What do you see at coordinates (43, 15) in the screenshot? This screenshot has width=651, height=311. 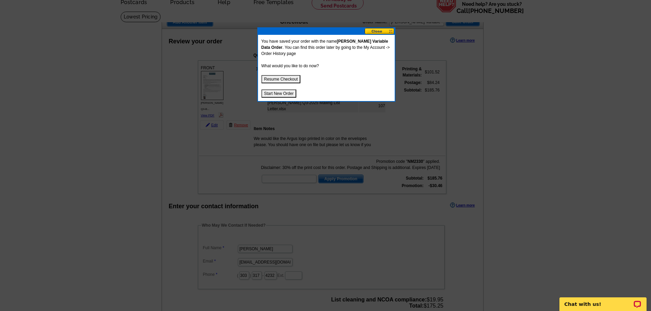 I see `p: Chat with us!` at bounding box center [43, 15].